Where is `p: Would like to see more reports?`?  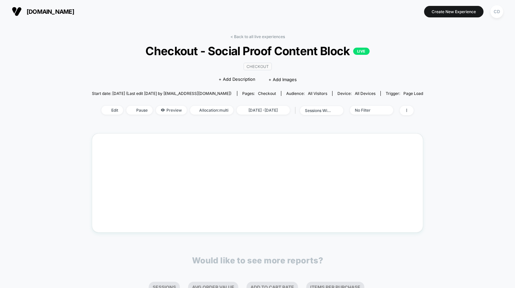
p: Would like to see more reports? is located at coordinates (258, 260).